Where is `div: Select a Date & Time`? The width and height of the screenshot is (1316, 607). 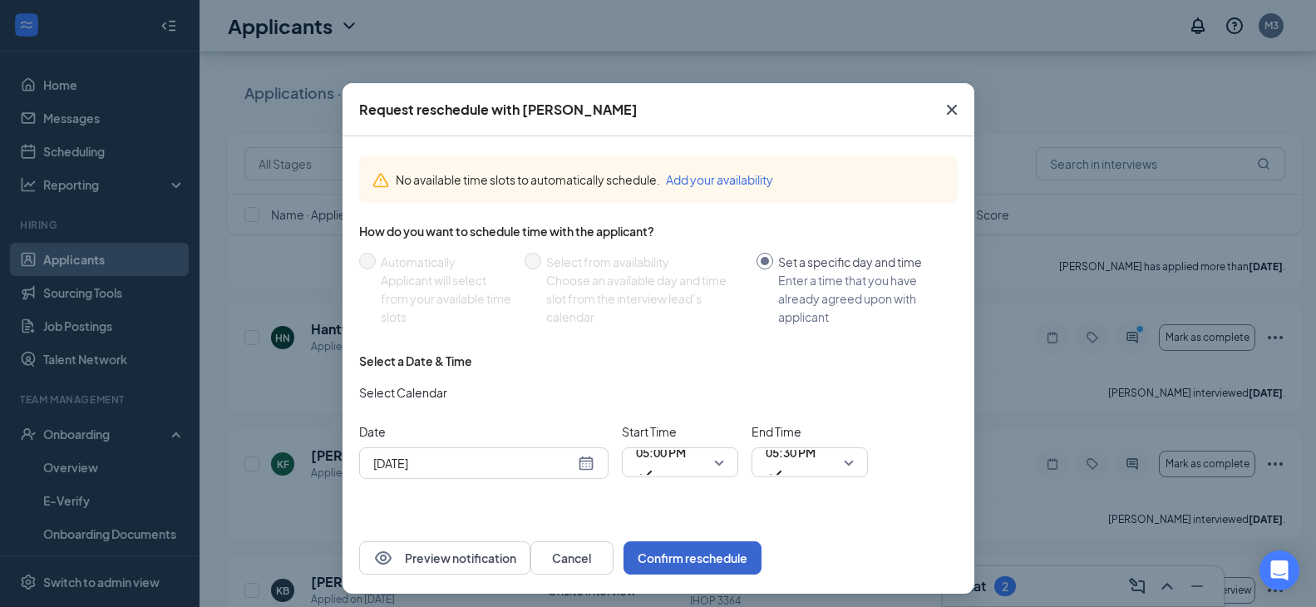 div: Select a Date & Time is located at coordinates (416, 361).